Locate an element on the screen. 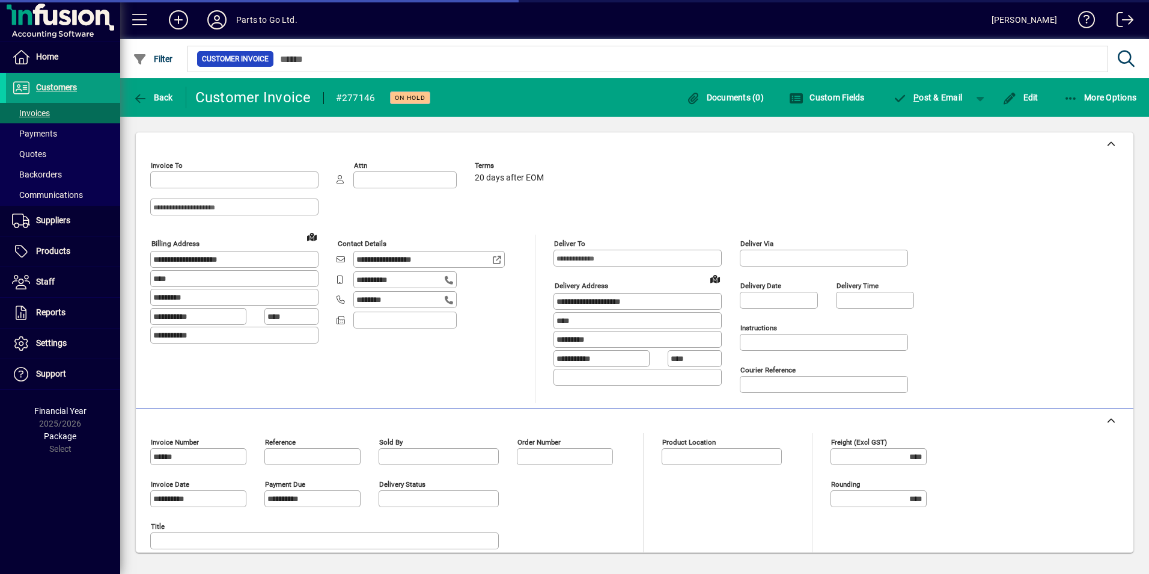 This screenshot has height=574, width=1149. span: Products is located at coordinates (53, 251).